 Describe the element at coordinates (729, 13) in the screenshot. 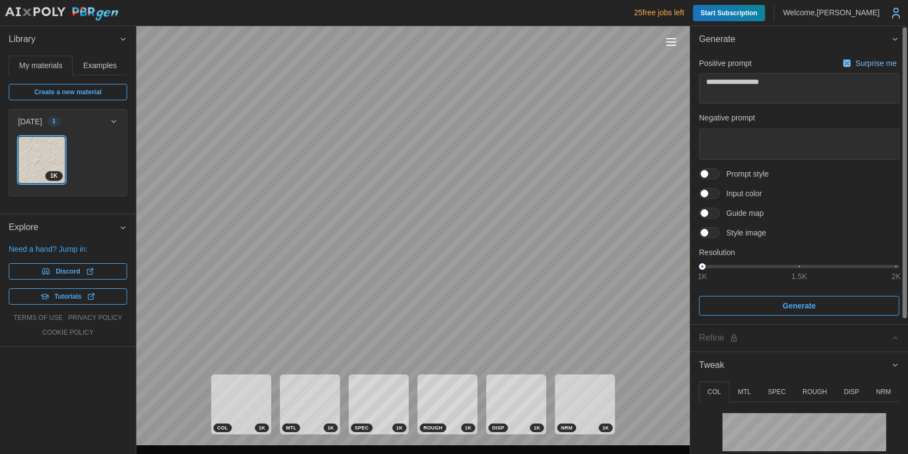

I see `span: Start Subscription` at that location.